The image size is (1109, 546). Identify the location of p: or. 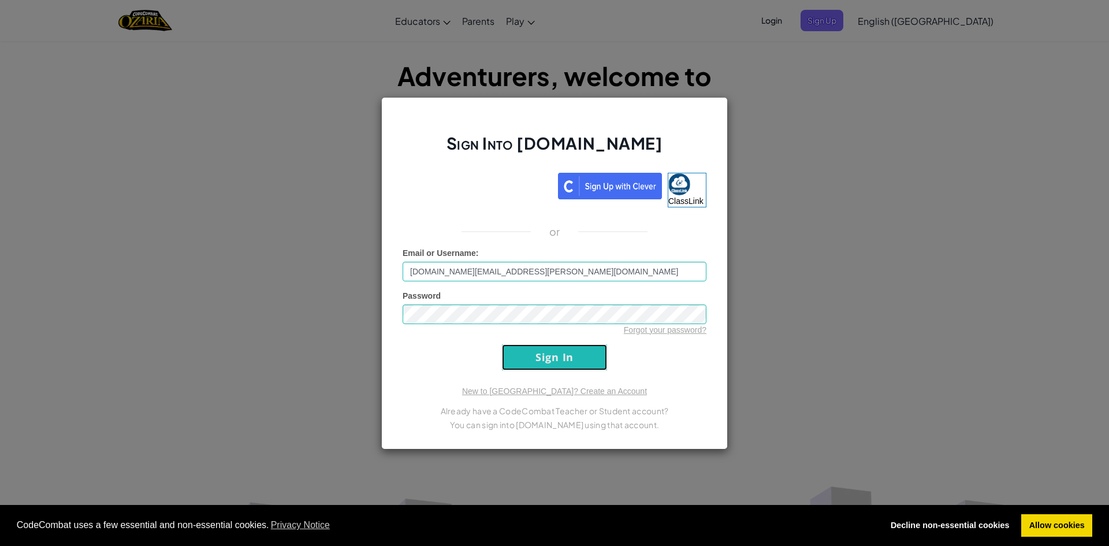
(555, 232).